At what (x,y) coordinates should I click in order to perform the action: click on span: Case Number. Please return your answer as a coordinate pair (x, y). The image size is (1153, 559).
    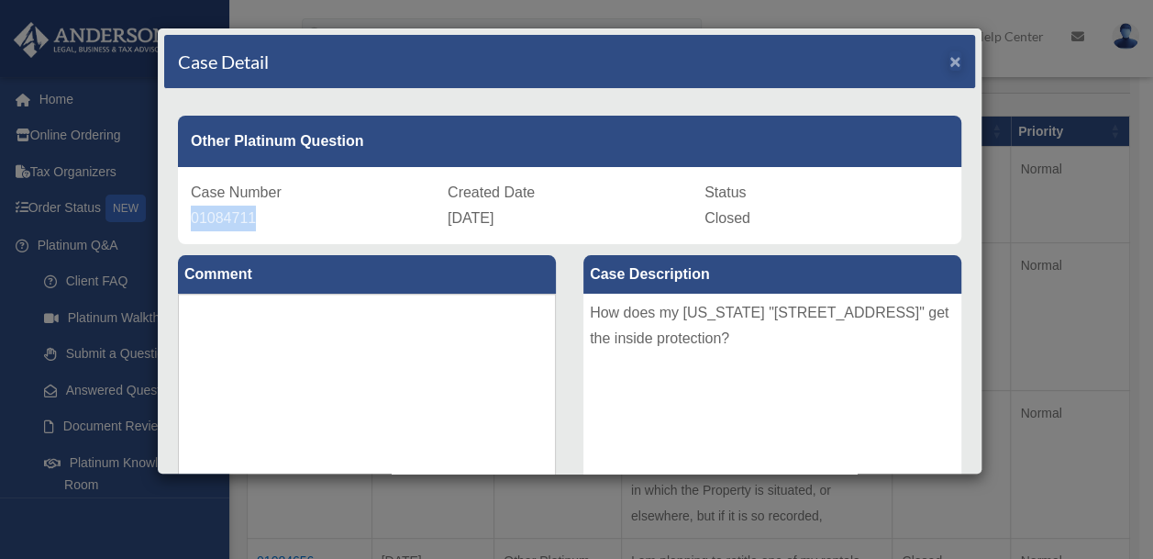
    Looking at the image, I should click on (236, 192).